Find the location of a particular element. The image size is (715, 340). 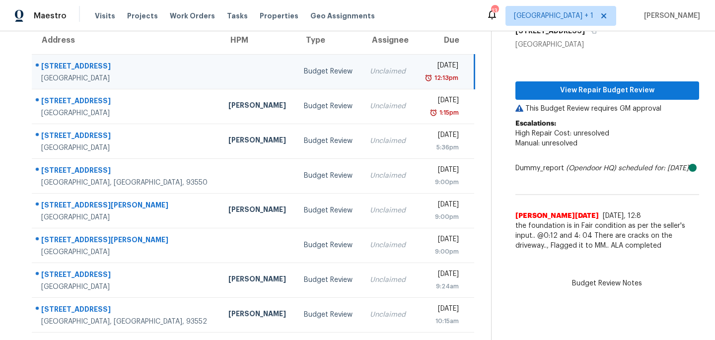

div: Dummy_report is located at coordinates (607, 168).